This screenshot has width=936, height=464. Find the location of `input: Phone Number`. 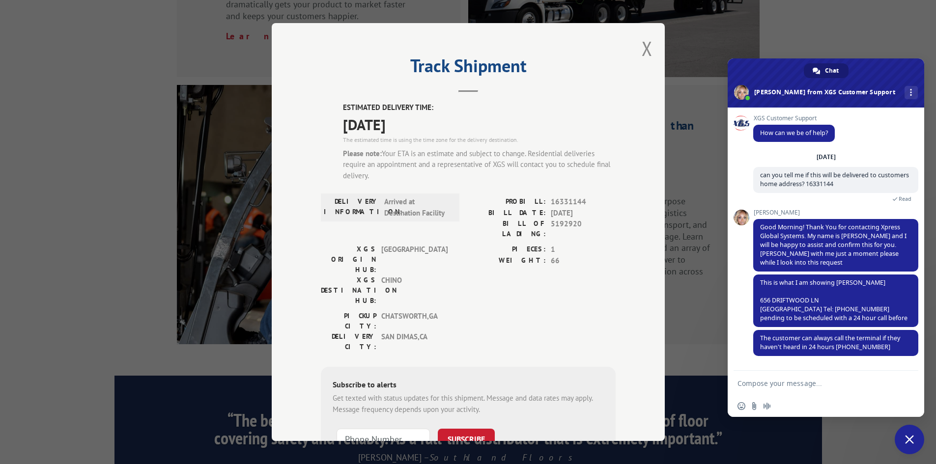

input: Phone Number is located at coordinates (383, 439).